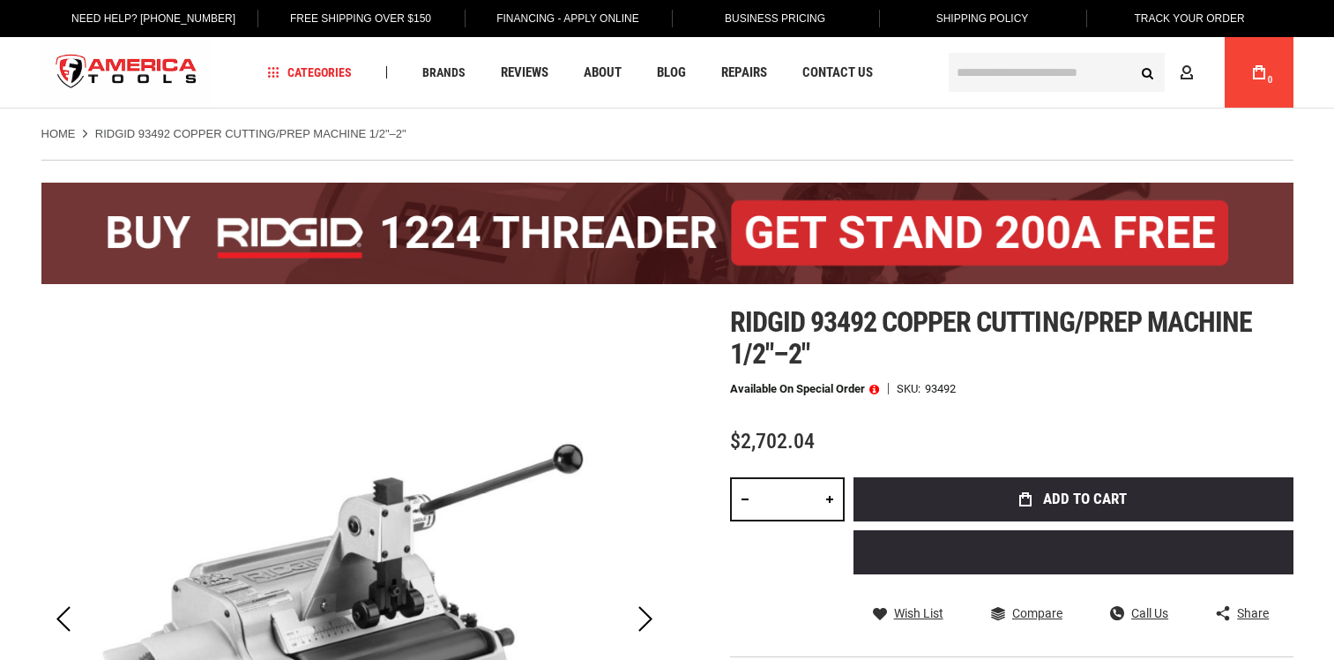 The width and height of the screenshot is (1334, 660). What do you see at coordinates (1148, 72) in the screenshot?
I see `button: Search` at bounding box center [1148, 72].